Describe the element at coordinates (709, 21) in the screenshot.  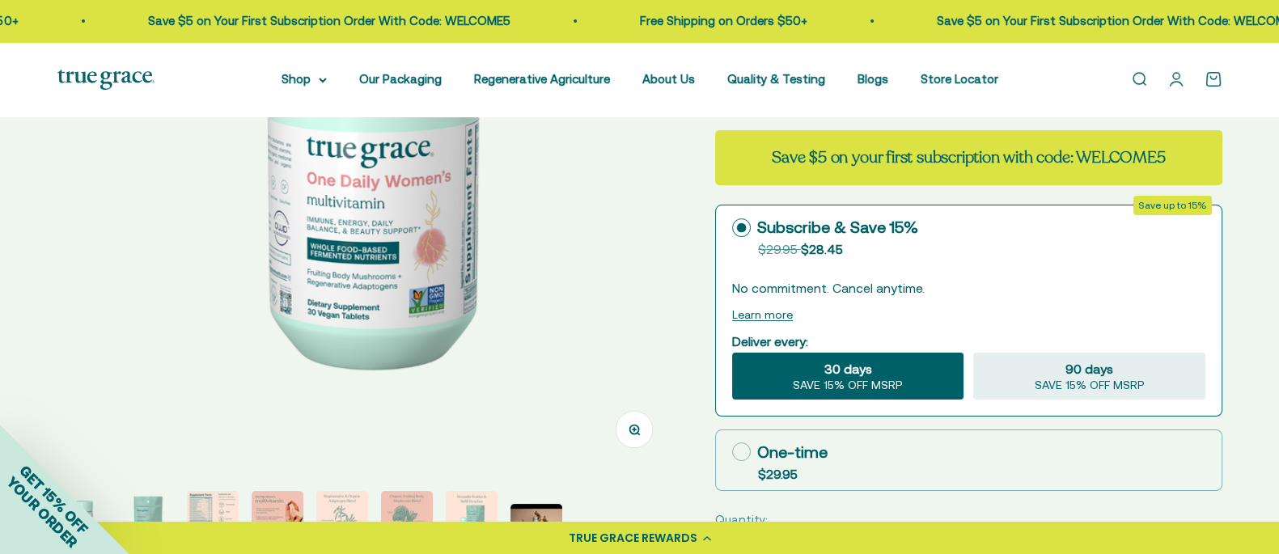
I see `p: Save $5 on Your First Subscription Order With Code: WELCOME5` at that location.